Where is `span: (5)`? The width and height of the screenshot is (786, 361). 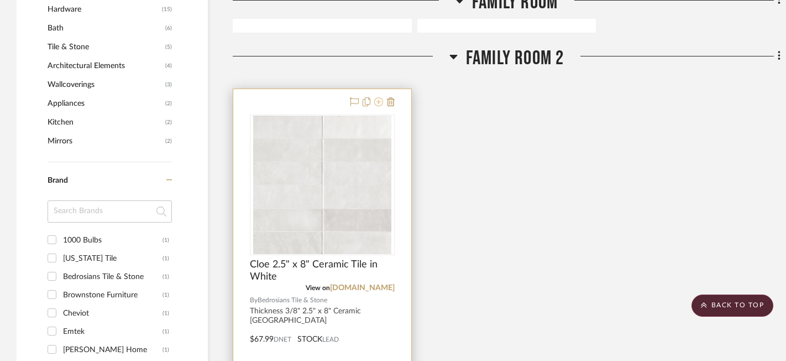 span: (5) is located at coordinates (169, 47).